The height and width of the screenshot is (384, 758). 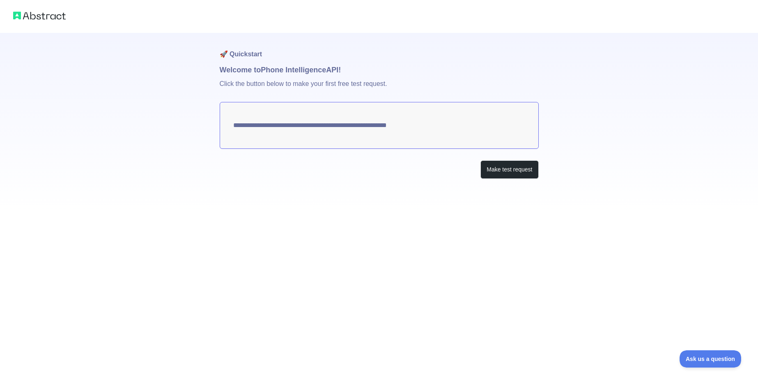 What do you see at coordinates (379, 70) in the screenshot?
I see `h1: Welcome to Phone Intelligence API!` at bounding box center [379, 70].